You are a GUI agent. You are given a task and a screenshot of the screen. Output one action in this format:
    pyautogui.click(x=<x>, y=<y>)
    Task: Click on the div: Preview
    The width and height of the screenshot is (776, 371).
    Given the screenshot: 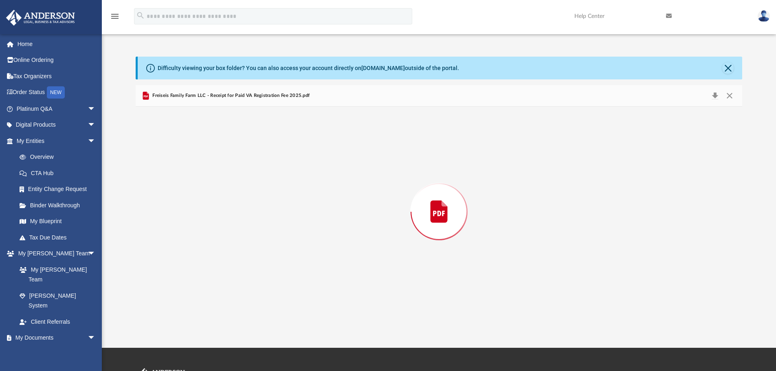 What is the action you would take?
    pyautogui.click(x=439, y=201)
    